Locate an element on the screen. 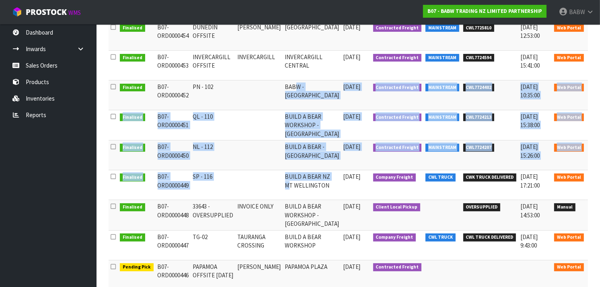 The image size is (600, 287). td: NL - 112 is located at coordinates (213, 155).